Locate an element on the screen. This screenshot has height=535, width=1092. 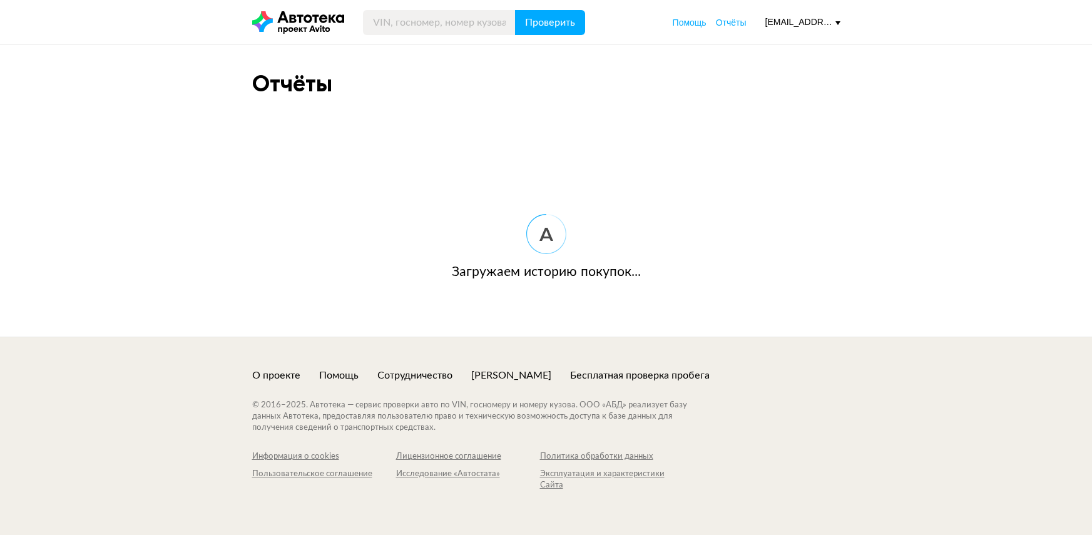
div: Помощь is located at coordinates (339, 376).